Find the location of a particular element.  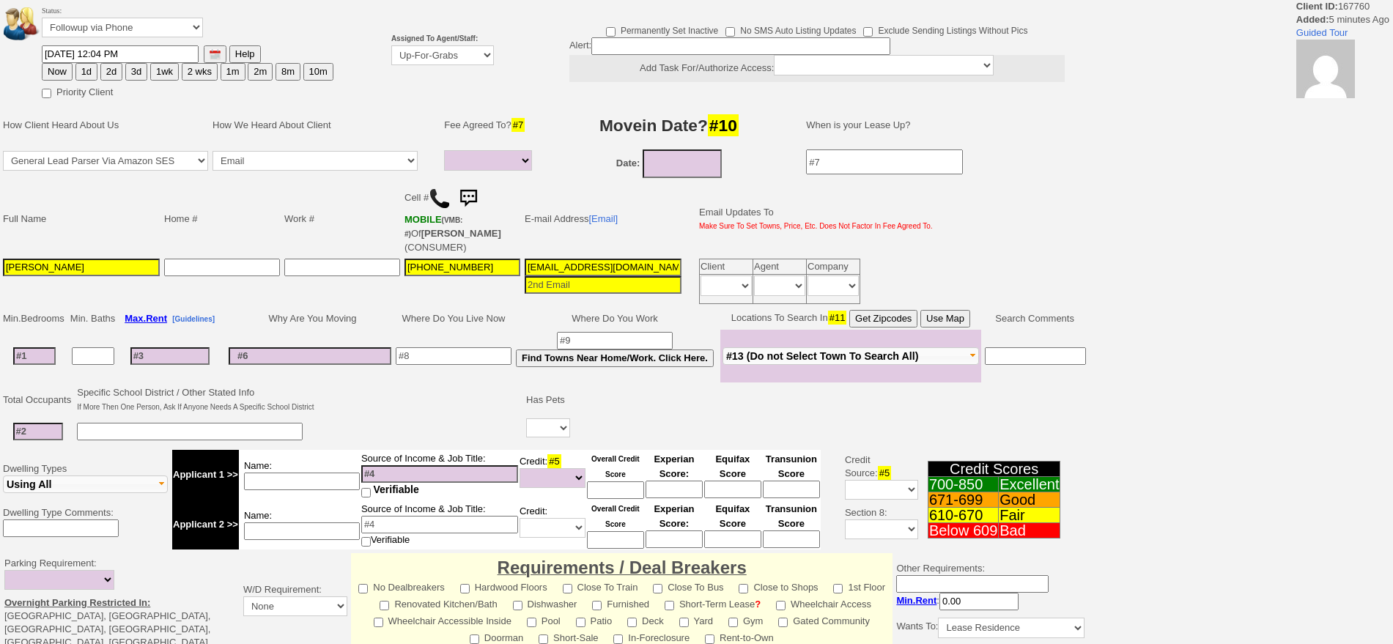

input: Gated Community is located at coordinates (783, 622).